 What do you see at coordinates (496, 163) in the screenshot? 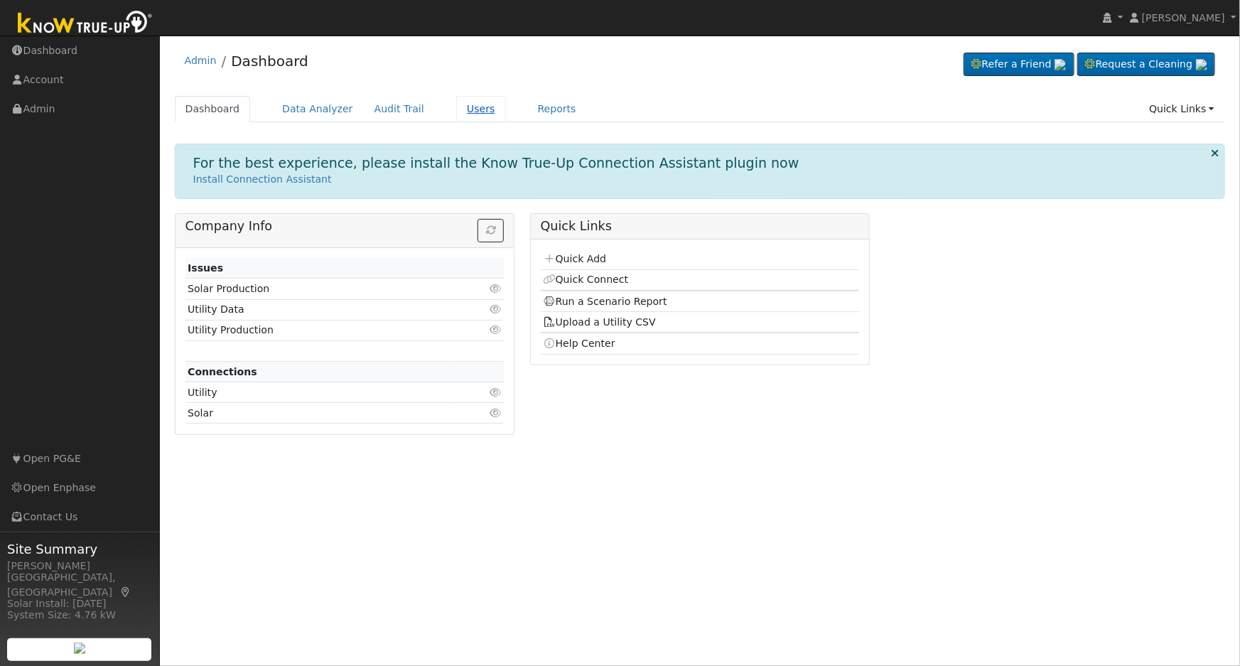
I see `h1: For the best experience, please install the Know True-Up Connection Assistant plugin now` at bounding box center [496, 163].